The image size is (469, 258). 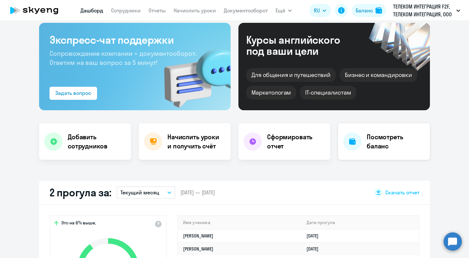 What do you see at coordinates (135, 40) in the screenshot?
I see `h3: Экспресс-чат поддержки` at bounding box center [135, 40].